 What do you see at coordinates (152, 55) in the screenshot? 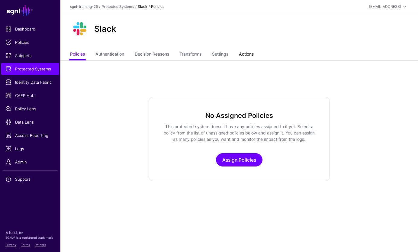
I see `a: Decision Reasons` at bounding box center [152, 55].